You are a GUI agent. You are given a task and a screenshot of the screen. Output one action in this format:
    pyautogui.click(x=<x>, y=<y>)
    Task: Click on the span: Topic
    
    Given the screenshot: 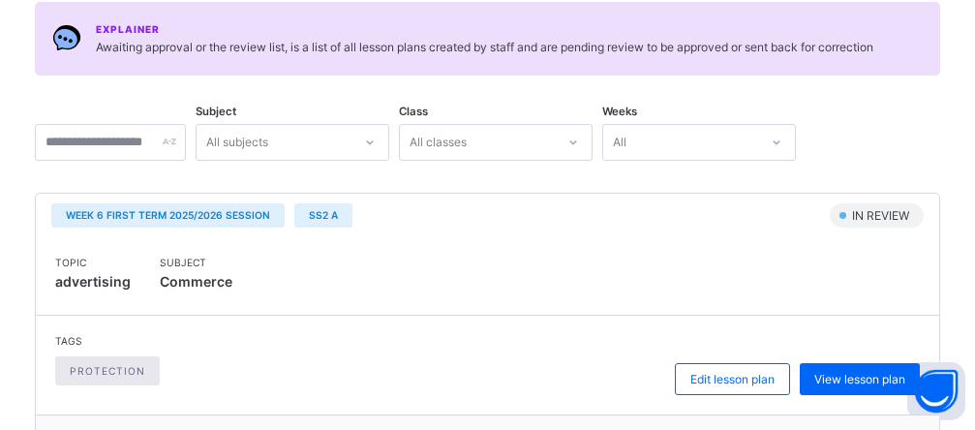 What is the action you would take?
    pyautogui.click(x=93, y=262)
    